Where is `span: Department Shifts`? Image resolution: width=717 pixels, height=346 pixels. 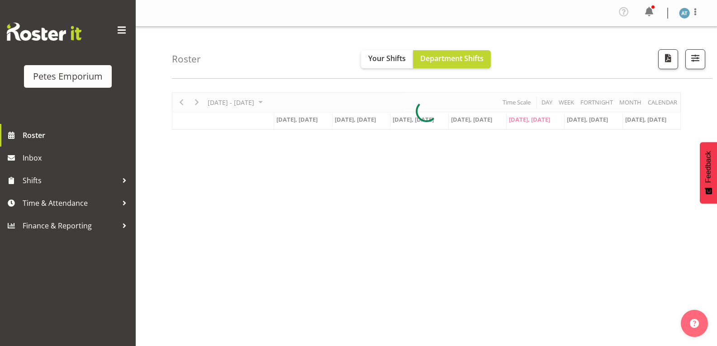
span: Department Shifts is located at coordinates (452, 58).